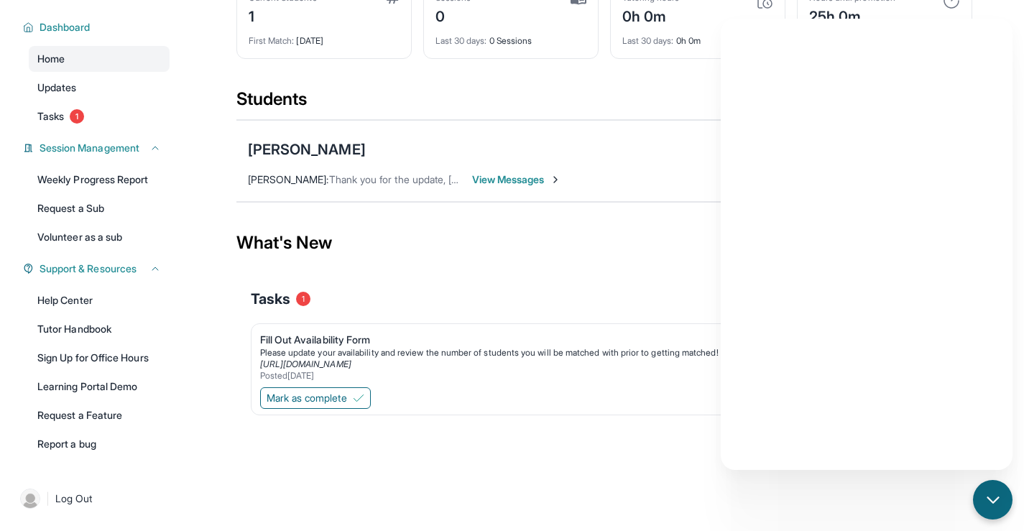 The height and width of the screenshot is (531, 1024). I want to click on a: Learning Portal Demo, so click(99, 387).